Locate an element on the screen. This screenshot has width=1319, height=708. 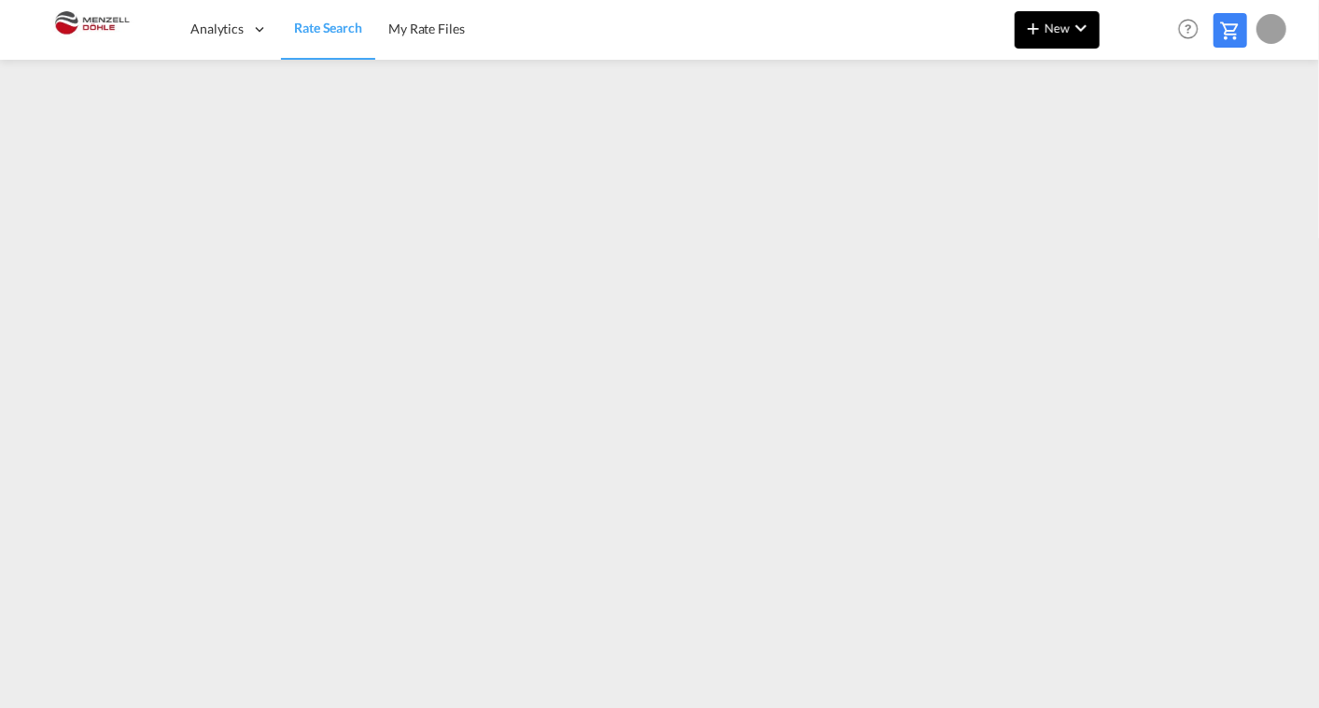
span: My Rate Files is located at coordinates (427, 28).